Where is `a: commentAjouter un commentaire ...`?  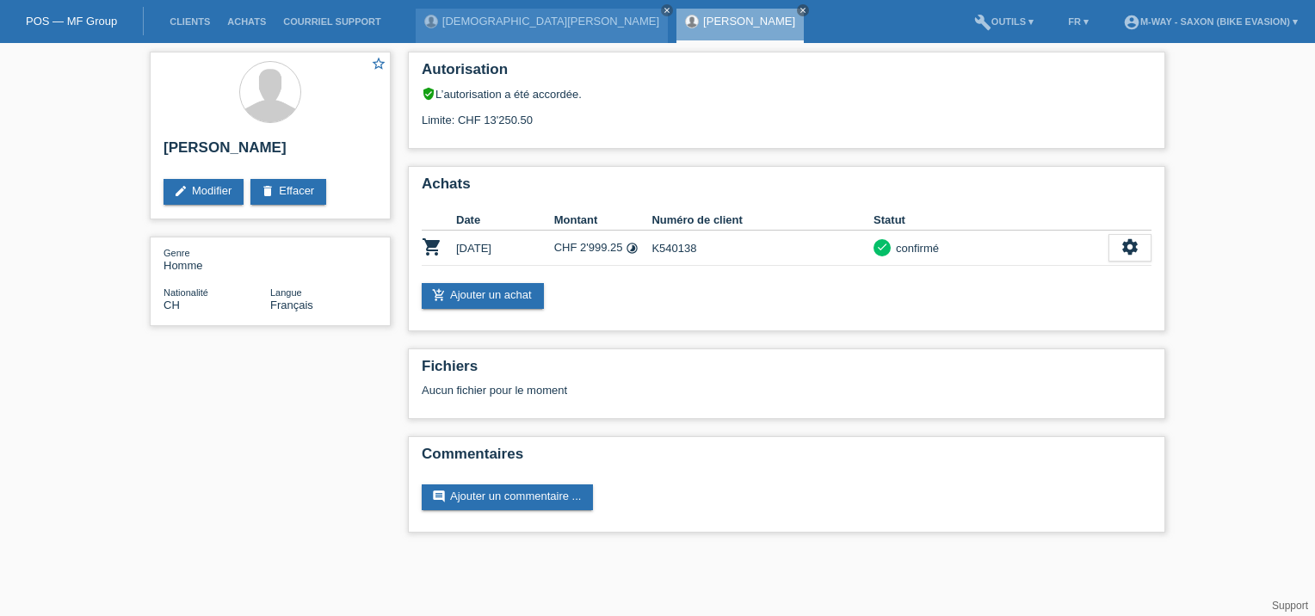 a: commentAjouter un commentaire ... is located at coordinates (507, 497).